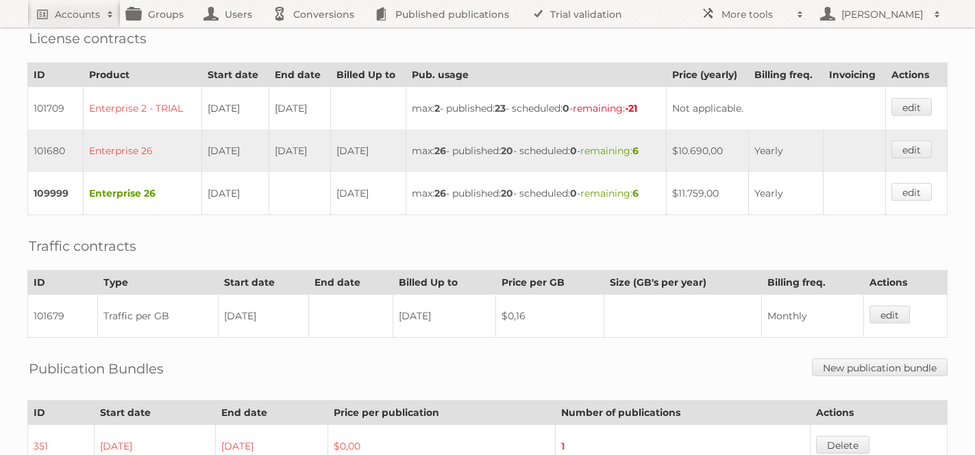  What do you see at coordinates (56, 193) in the screenshot?
I see `td: 109999` at bounding box center [56, 193].